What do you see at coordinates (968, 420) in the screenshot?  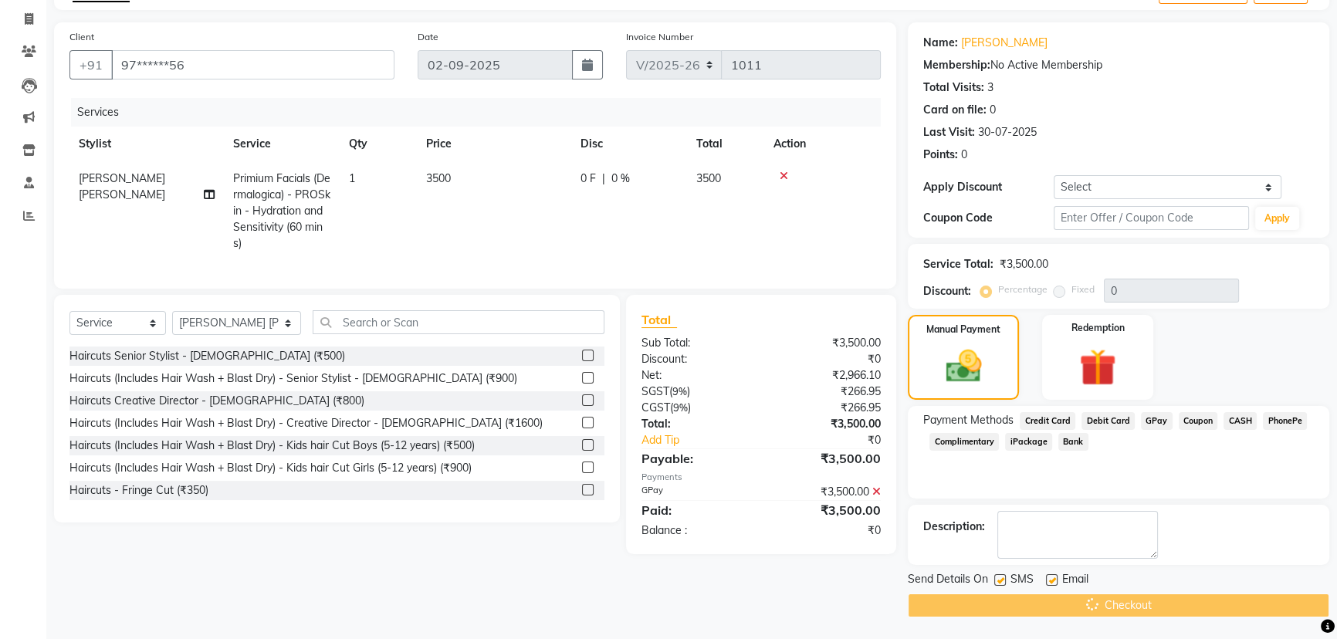 I see `span: Payment Methods` at bounding box center [968, 420].